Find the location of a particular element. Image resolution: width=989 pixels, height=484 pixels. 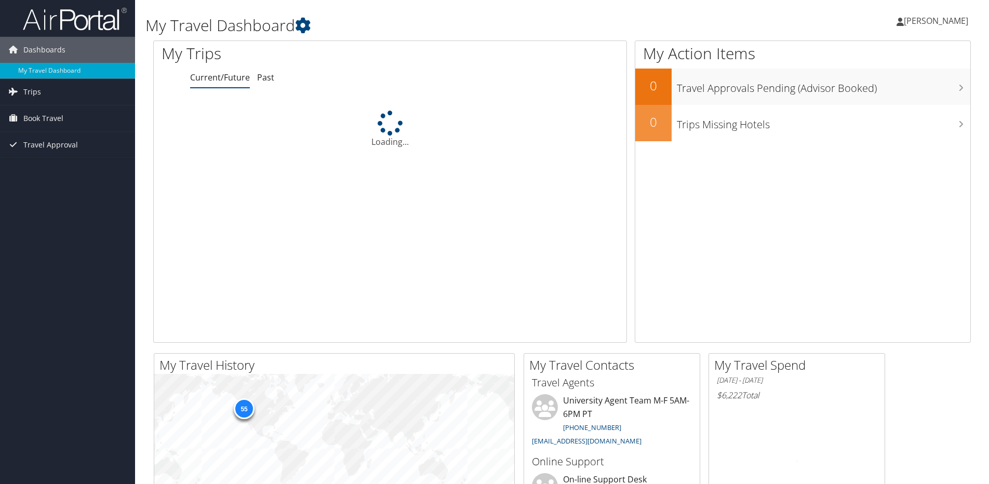

li: University Agent Team M-F 5AM-6PM PT is located at coordinates (612, 422).